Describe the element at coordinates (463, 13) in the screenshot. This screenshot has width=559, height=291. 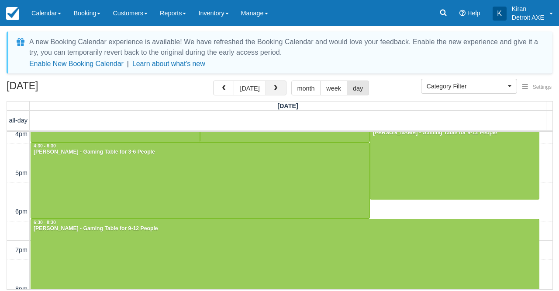
I see `i: Help` at that location.